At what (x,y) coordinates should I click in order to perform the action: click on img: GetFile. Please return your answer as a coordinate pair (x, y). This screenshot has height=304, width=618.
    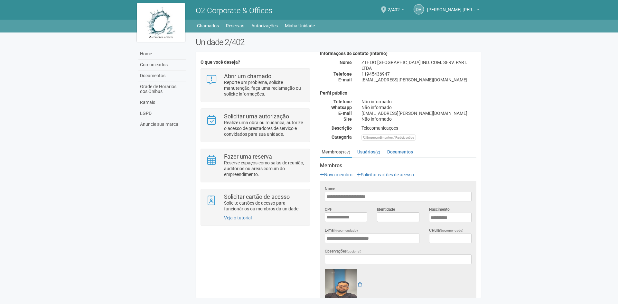
    Looking at the image, I should click on (341, 285).